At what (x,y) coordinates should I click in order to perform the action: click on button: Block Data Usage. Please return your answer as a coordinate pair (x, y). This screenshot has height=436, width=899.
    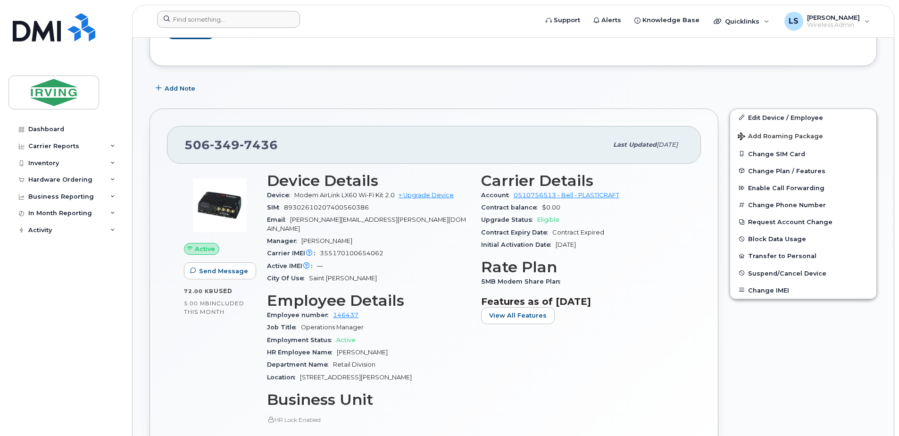
    Looking at the image, I should click on (803, 239).